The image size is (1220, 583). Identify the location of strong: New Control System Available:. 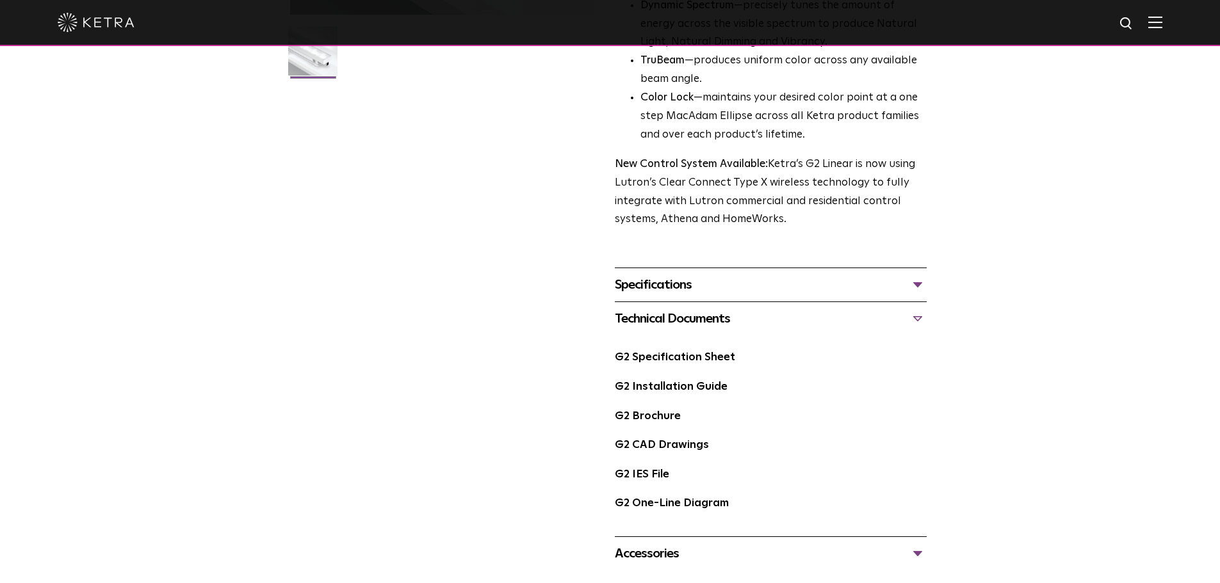
(691, 164).